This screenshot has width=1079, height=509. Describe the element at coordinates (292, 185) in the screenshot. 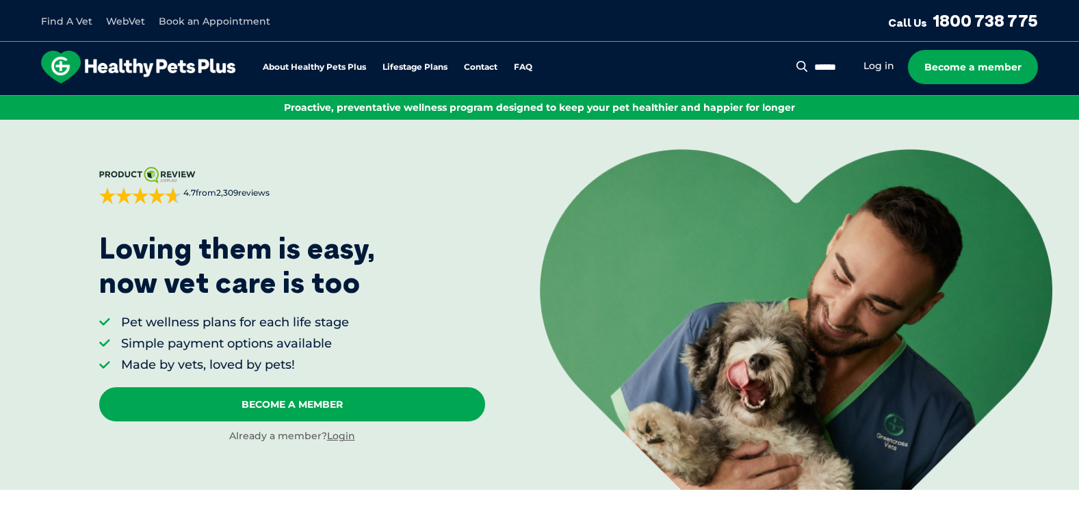

I see `a: 4.7from2,309reviews` at that location.